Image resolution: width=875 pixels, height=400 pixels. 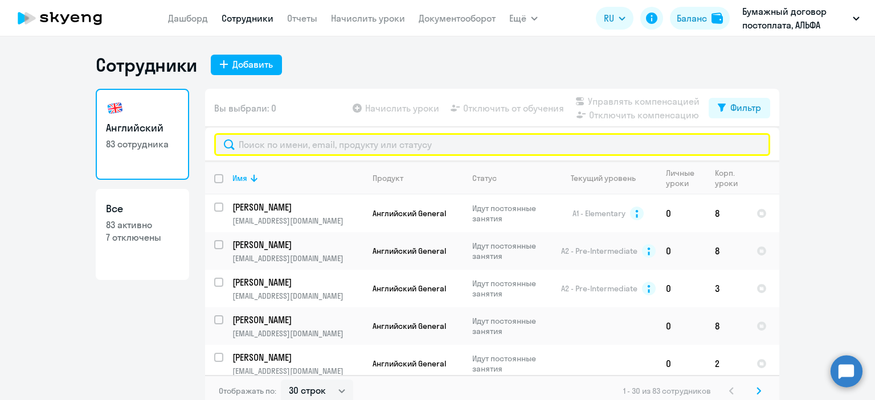 What do you see at coordinates (615, 18) in the screenshot?
I see `button: RU` at bounding box center [615, 18].